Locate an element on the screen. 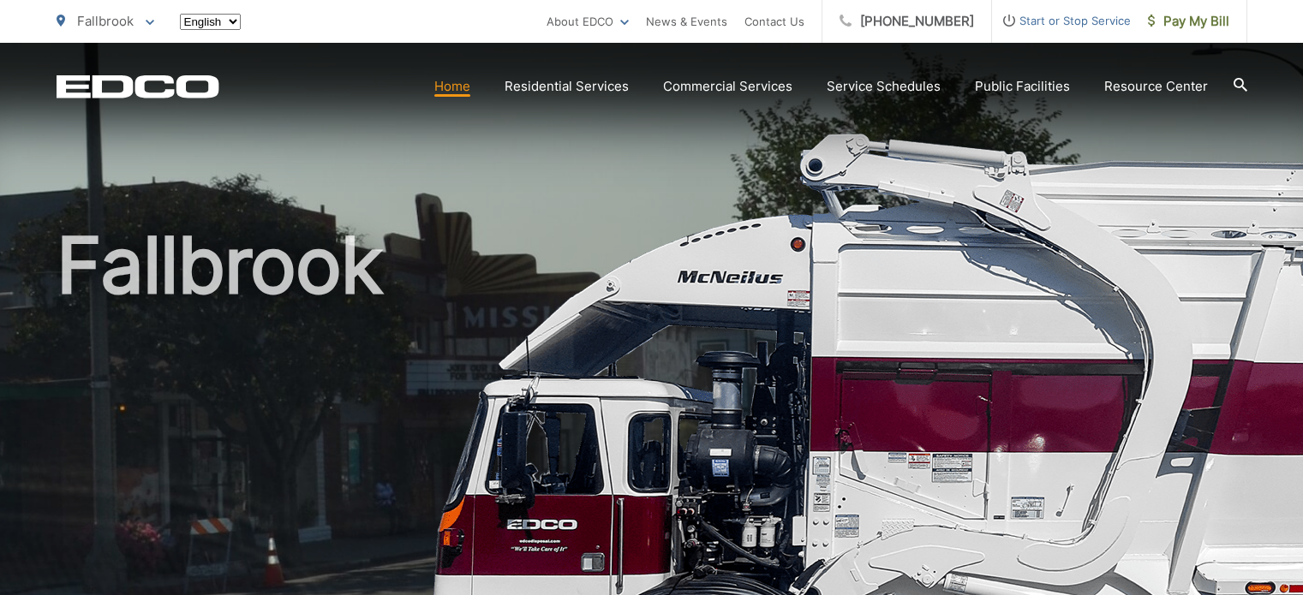 The image size is (1303, 595). span: Fallbrook is located at coordinates (105, 21).